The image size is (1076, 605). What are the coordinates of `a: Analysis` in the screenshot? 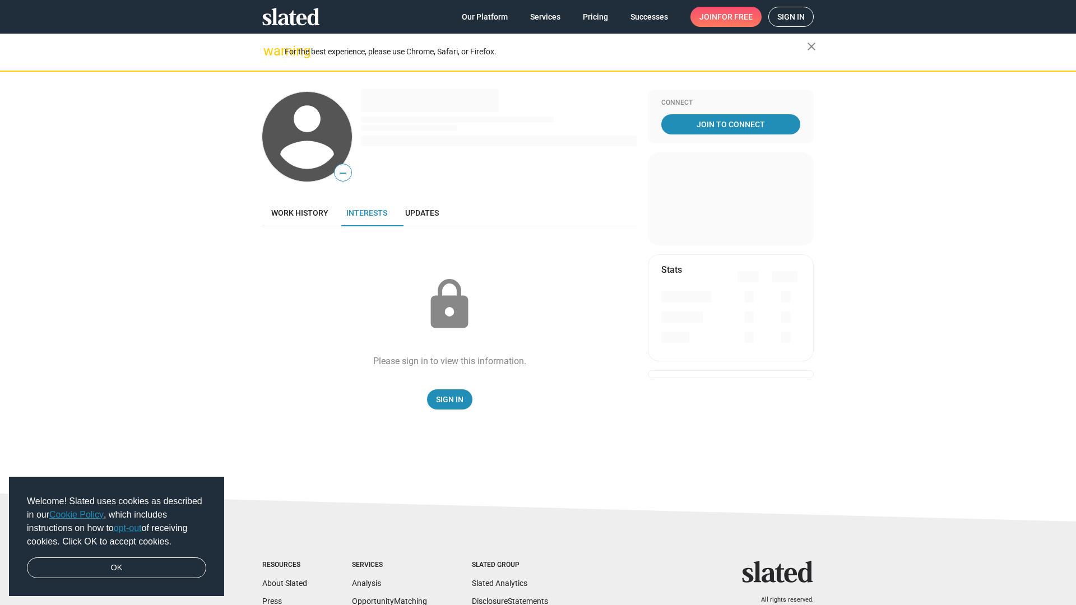 It's located at (367, 584).